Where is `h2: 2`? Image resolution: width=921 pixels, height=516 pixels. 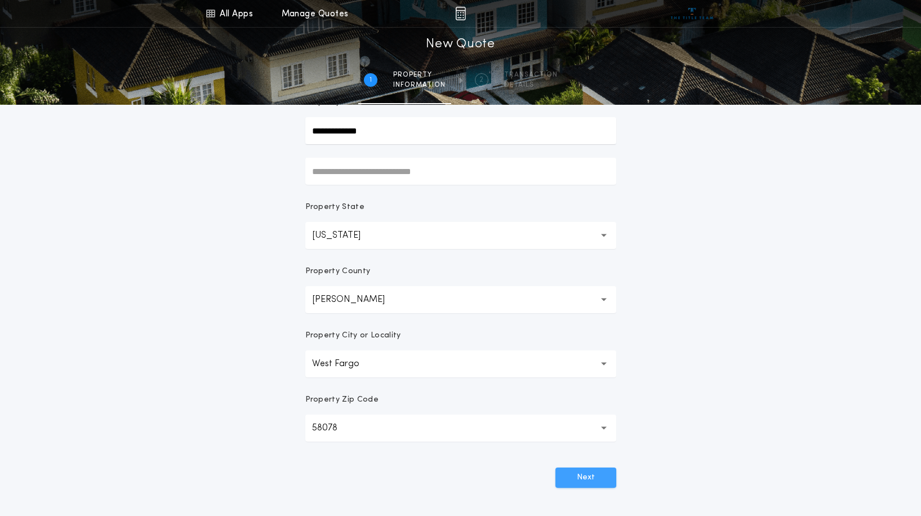
h2: 2 is located at coordinates (481, 80).